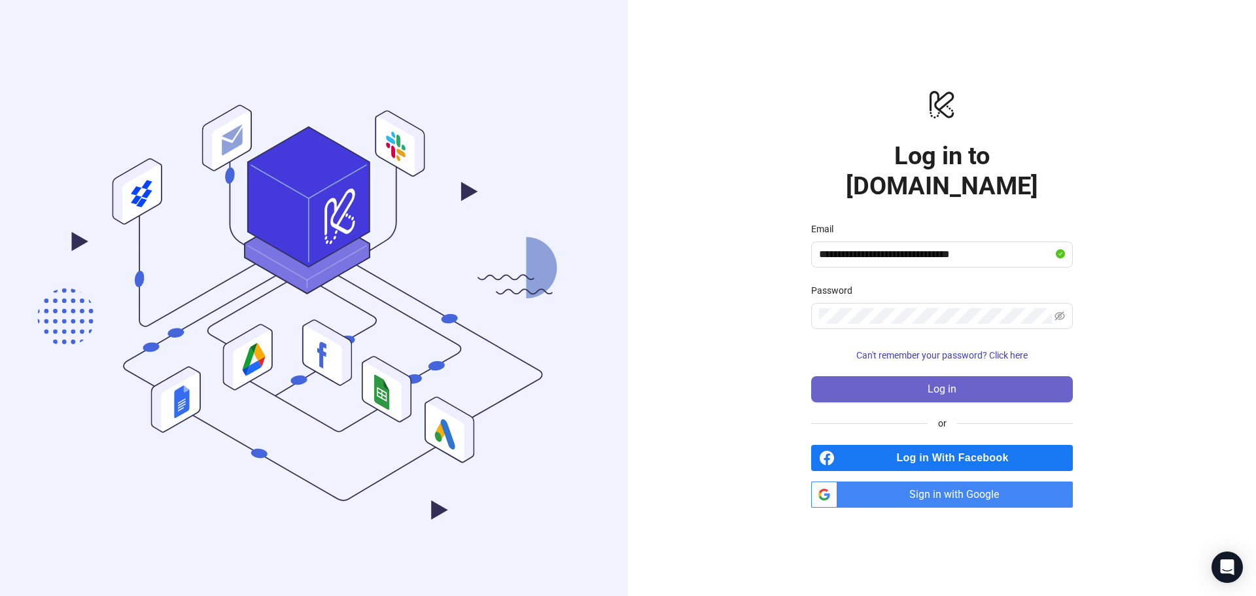 The width and height of the screenshot is (1256, 596). I want to click on input: Password, so click(935, 316).